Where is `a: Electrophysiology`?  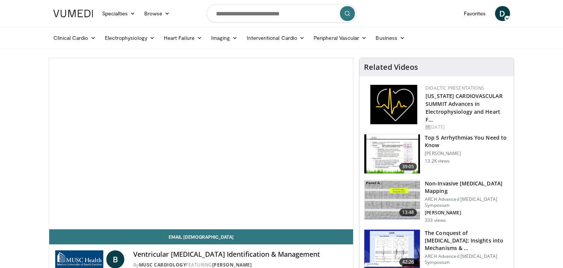 a: Electrophysiology is located at coordinates (130, 38).